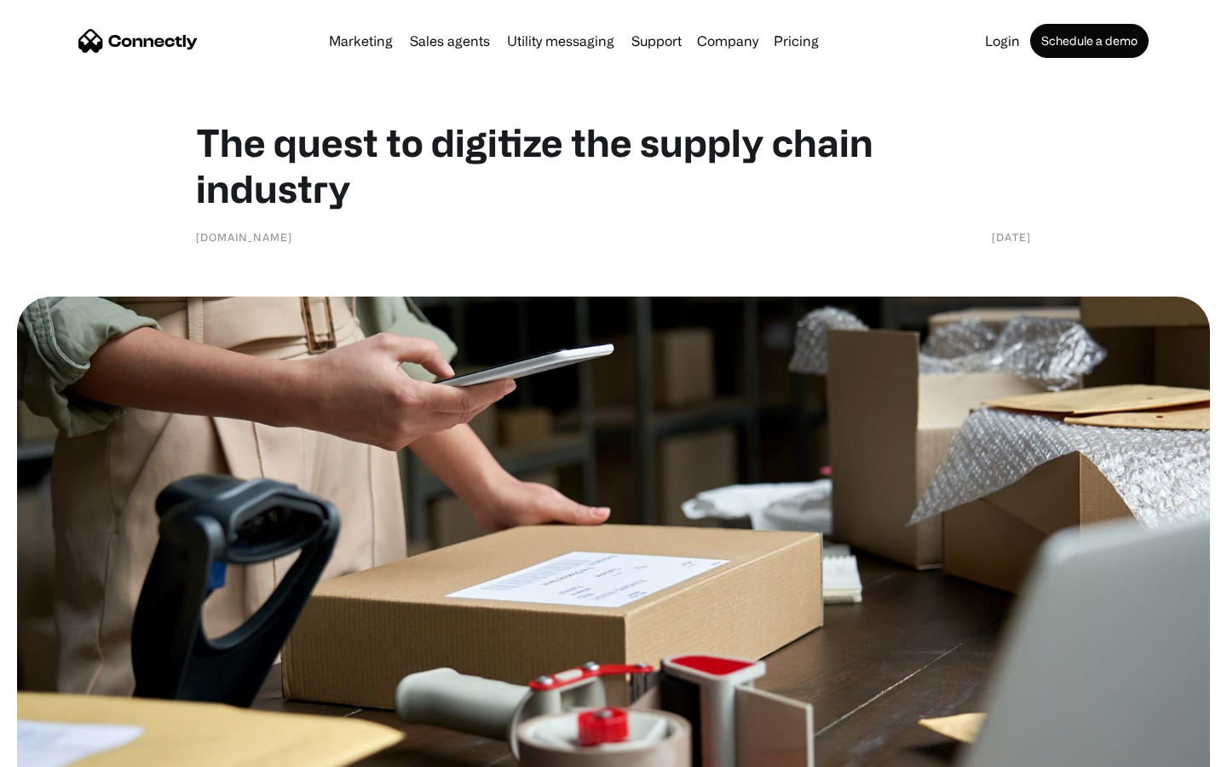 The image size is (1227, 767). What do you see at coordinates (1002, 41) in the screenshot?
I see `a: Login` at bounding box center [1002, 41].